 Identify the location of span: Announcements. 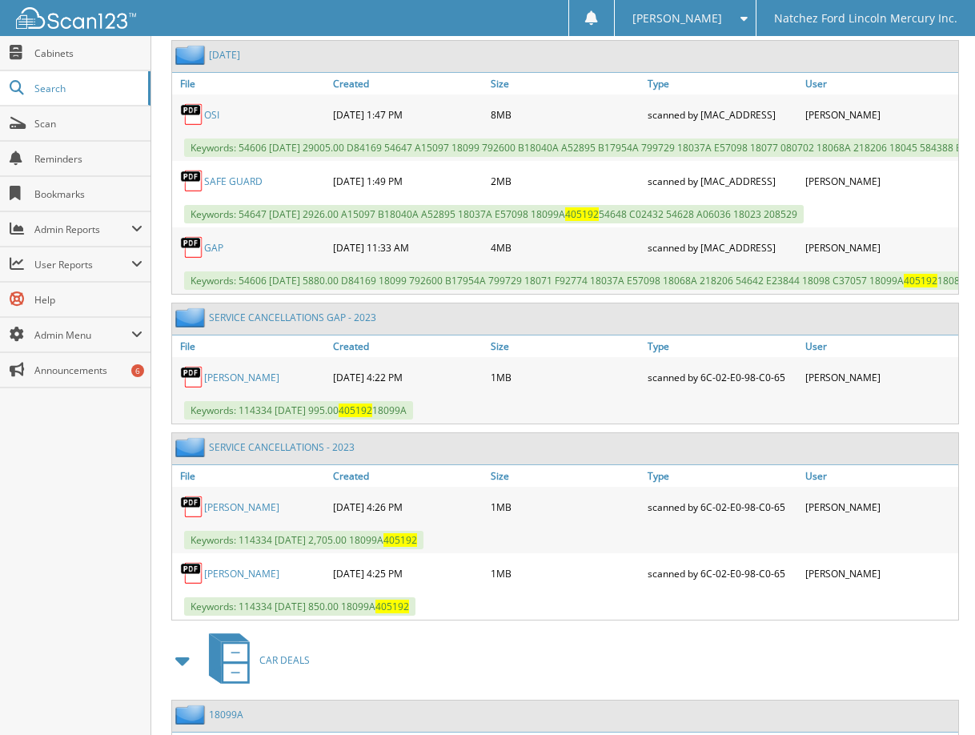
(88, 370).